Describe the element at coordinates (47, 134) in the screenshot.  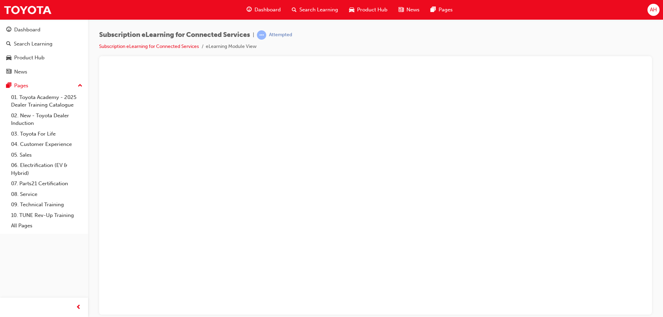
I see `a: 03. Toyota For Life` at that location.